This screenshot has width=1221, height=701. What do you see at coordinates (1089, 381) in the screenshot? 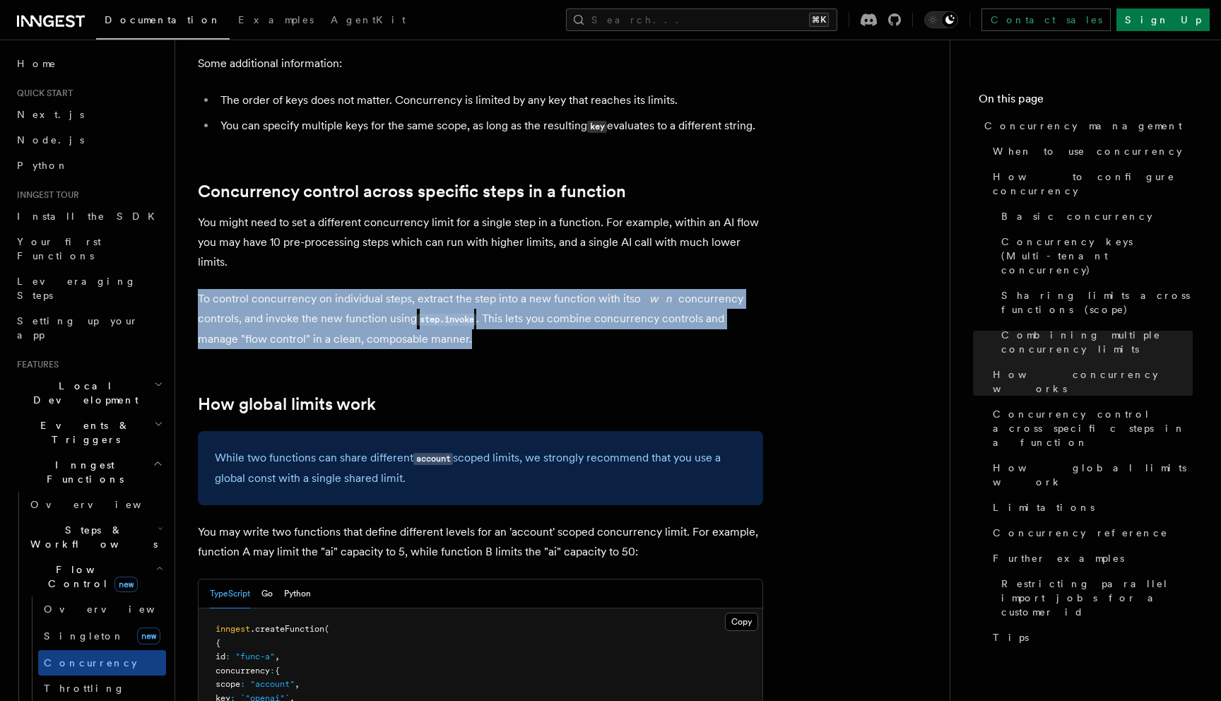
I see `a: How concurrency works` at bounding box center [1089, 381].